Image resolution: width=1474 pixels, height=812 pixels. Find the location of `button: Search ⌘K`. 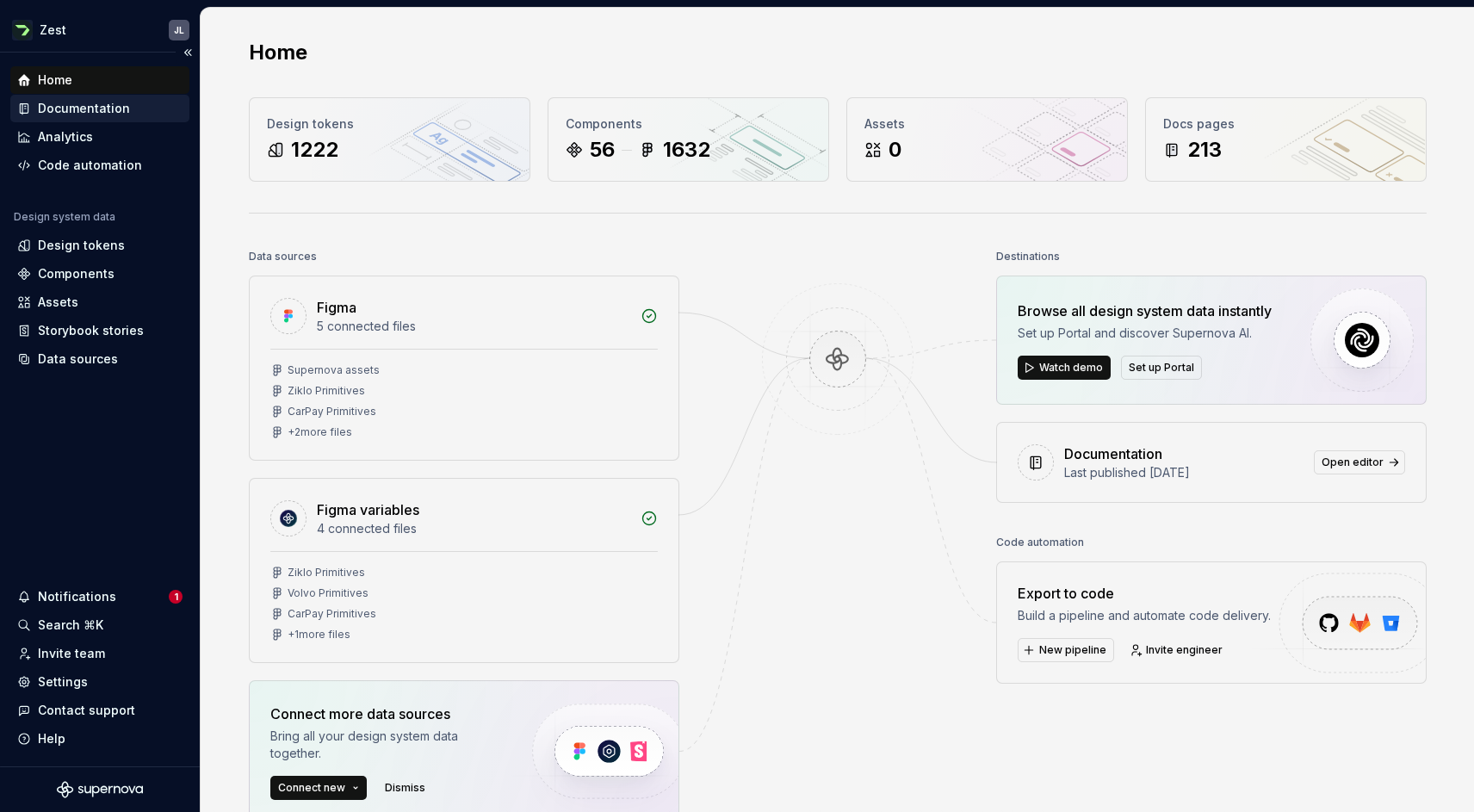

button: Search ⌘K is located at coordinates (100, 625).